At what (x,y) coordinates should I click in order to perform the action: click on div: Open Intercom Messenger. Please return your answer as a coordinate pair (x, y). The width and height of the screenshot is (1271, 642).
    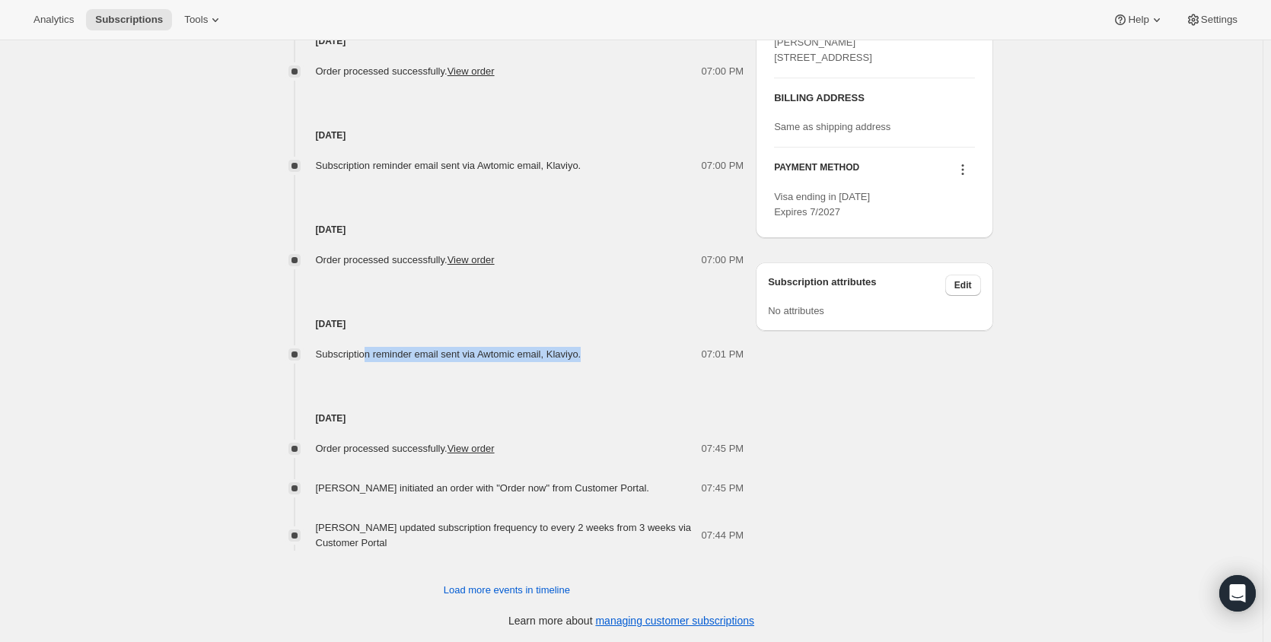
    Looking at the image, I should click on (1237, 593).